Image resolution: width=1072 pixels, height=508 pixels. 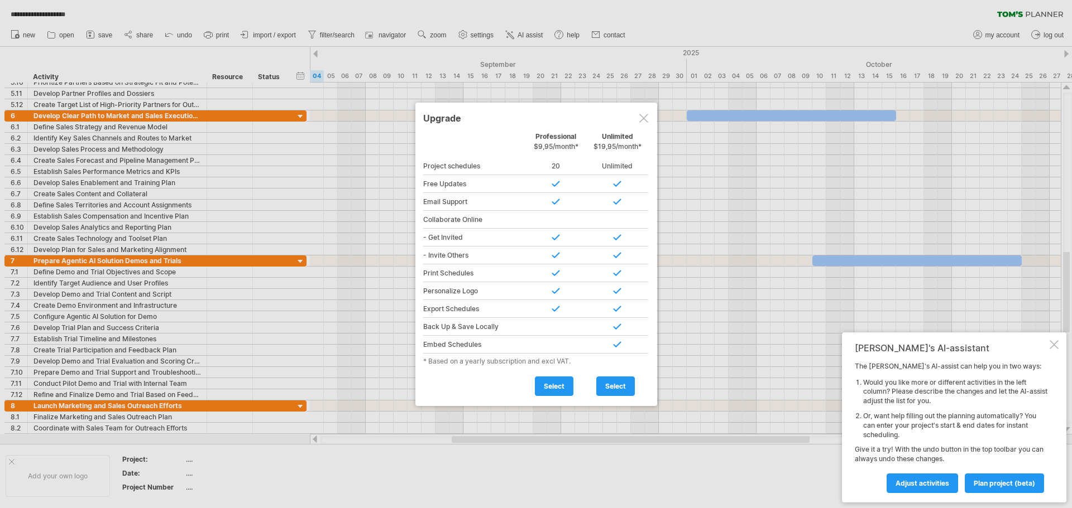 What do you see at coordinates (556, 144) in the screenshot?
I see `div: Professional` at bounding box center [556, 144].